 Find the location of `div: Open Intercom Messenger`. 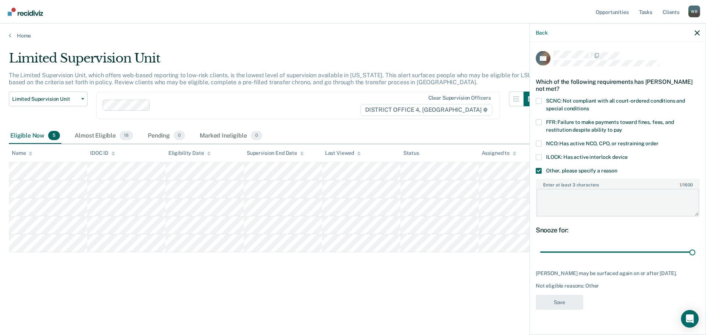

div: Open Intercom Messenger is located at coordinates (690, 319).